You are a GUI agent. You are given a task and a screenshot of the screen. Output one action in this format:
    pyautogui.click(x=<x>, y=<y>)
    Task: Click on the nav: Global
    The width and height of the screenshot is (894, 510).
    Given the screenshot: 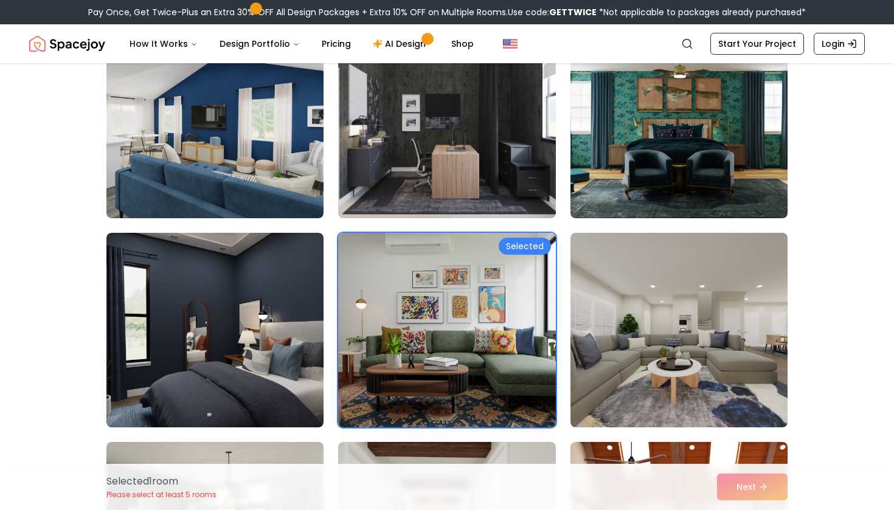 What is the action you would take?
    pyautogui.click(x=447, y=44)
    